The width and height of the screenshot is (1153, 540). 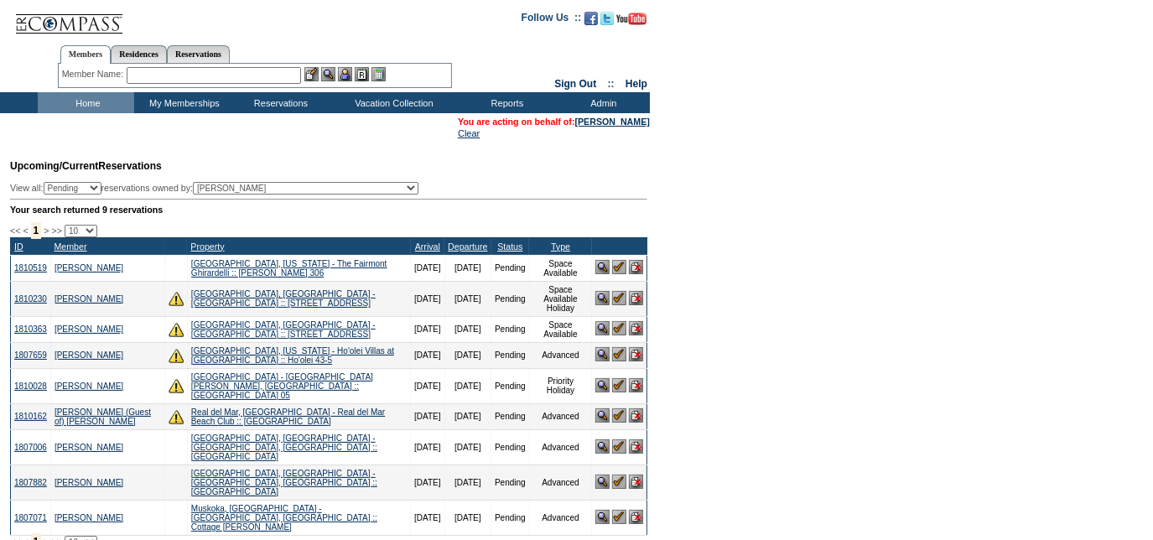 I want to click on span: Reservations, so click(x=86, y=166).